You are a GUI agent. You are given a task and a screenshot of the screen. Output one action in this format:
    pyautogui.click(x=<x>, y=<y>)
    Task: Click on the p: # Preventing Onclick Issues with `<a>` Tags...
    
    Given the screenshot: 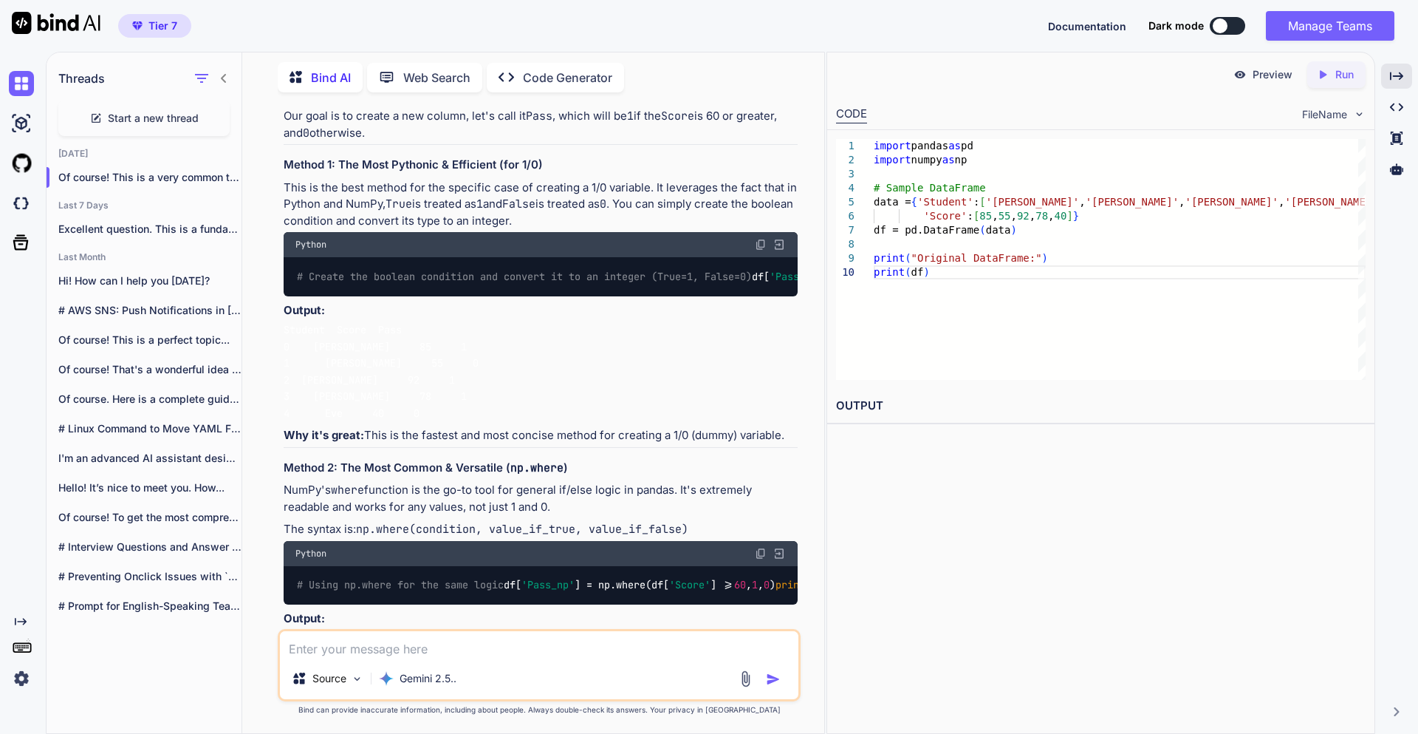 What is the action you would take?
    pyautogui.click(x=150, y=576)
    